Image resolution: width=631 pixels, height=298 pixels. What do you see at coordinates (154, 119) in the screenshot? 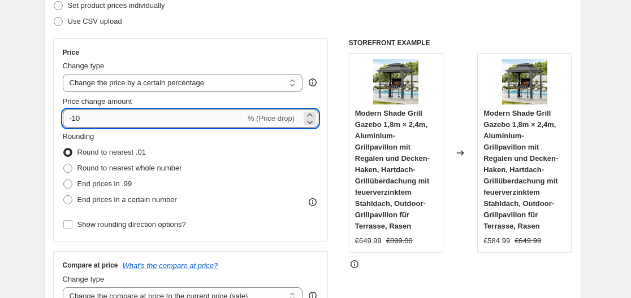
I see `input: -15` at bounding box center [154, 119].